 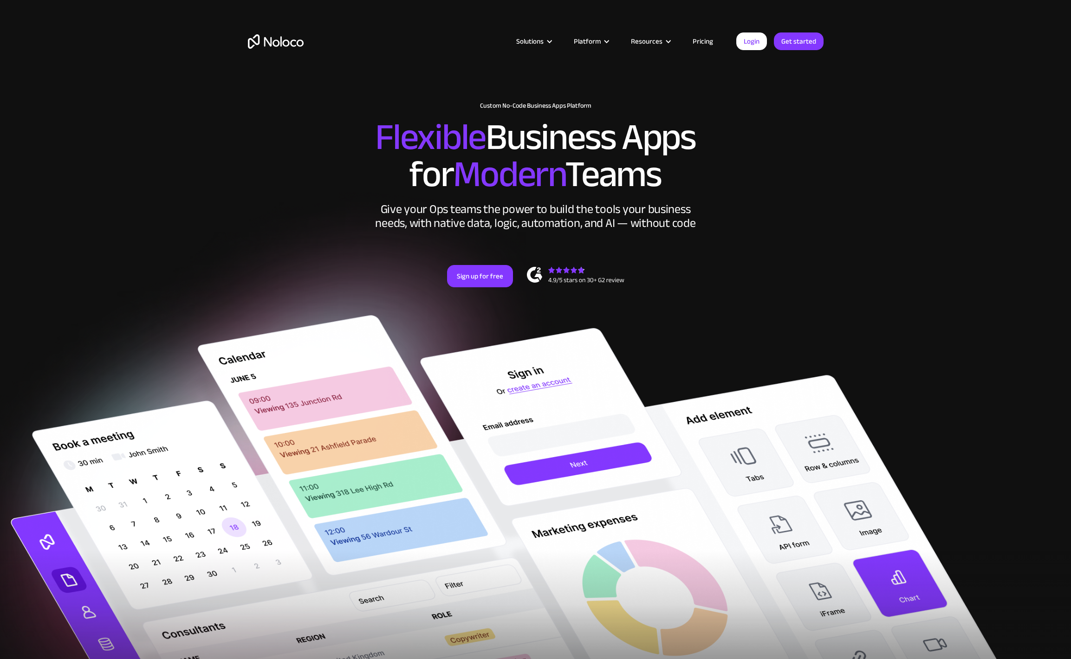 What do you see at coordinates (798, 41) in the screenshot?
I see `a: Get started` at bounding box center [798, 41].